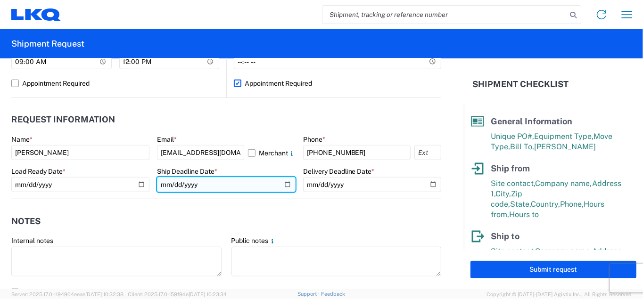  What do you see at coordinates (545, 204) in the screenshot?
I see `span: Country,` at bounding box center [545, 204].